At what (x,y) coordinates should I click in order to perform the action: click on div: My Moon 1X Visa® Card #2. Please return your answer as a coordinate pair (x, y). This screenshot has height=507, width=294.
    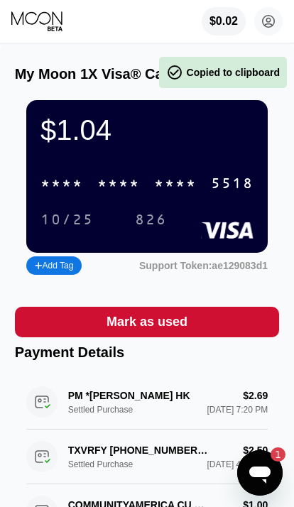
    Looking at the image, I should click on (106, 74).